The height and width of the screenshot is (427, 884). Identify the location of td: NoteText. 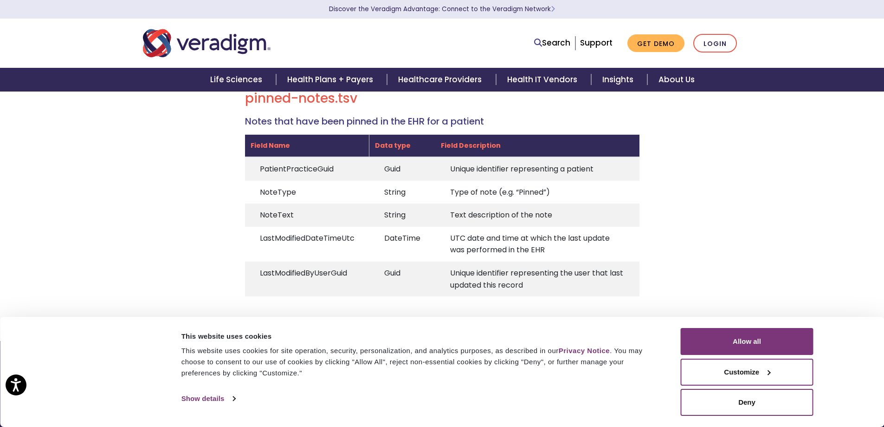
(307, 215).